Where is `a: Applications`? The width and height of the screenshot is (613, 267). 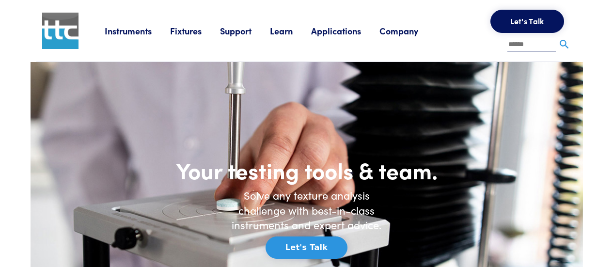 a: Applications is located at coordinates (345, 31).